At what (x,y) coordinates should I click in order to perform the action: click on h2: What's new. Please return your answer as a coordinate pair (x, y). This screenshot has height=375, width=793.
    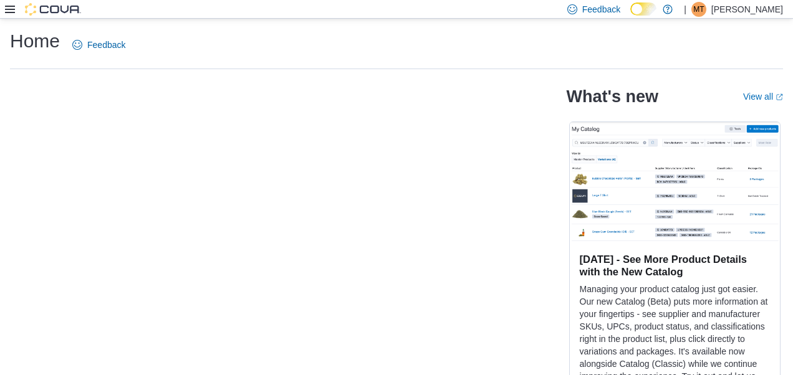
    Looking at the image, I should click on (612, 97).